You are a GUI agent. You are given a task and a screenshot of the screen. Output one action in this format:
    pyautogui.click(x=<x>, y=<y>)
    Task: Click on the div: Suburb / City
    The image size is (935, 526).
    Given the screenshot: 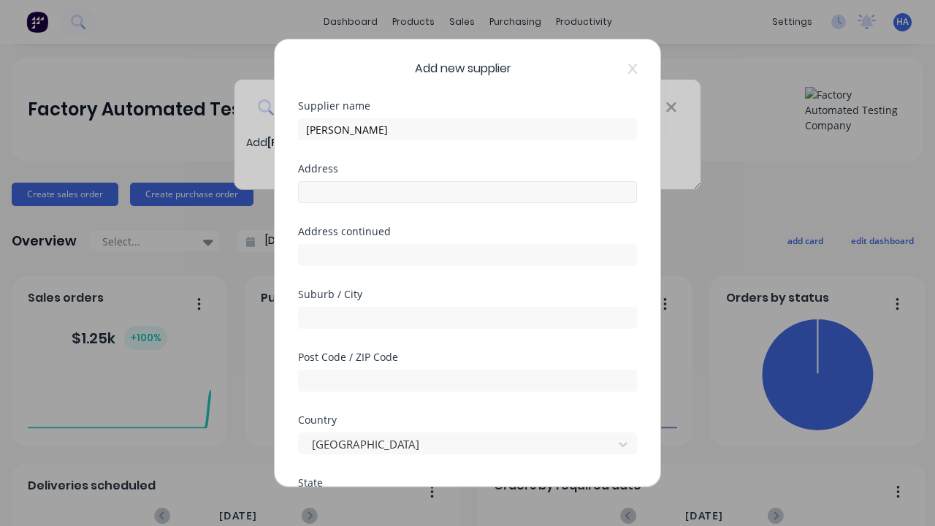 What is the action you would take?
    pyautogui.click(x=467, y=294)
    